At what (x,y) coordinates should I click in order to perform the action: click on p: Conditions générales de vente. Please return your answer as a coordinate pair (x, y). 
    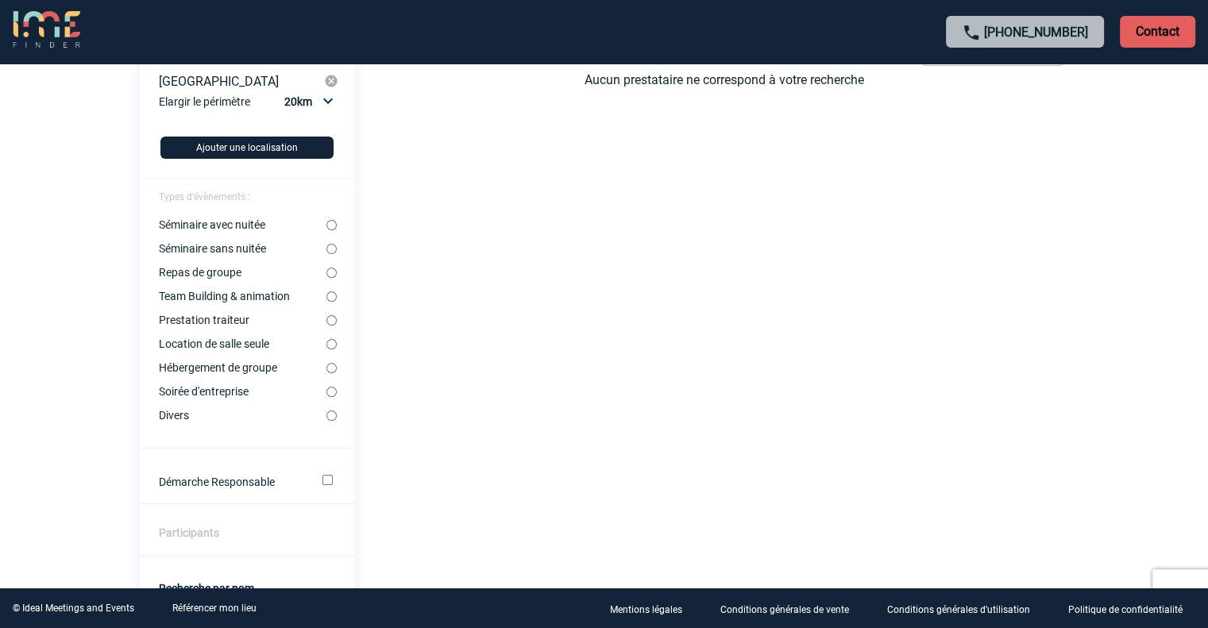
    Looking at the image, I should click on (785, 610).